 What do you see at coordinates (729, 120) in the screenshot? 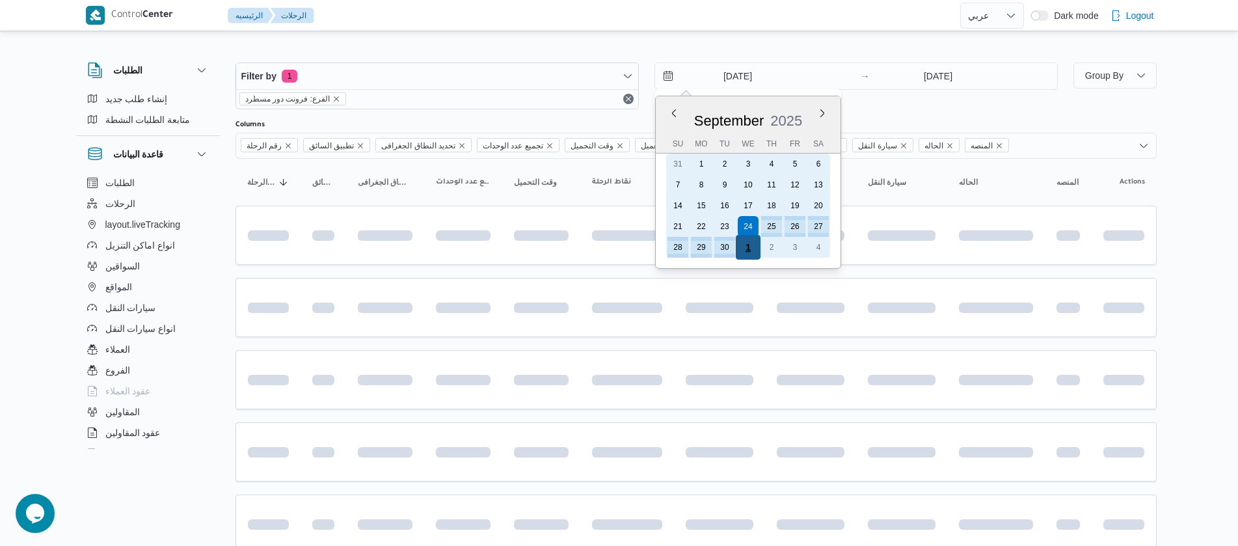
I see `div: Button. Open the month selector. September is currently selected.` at bounding box center [729, 120].